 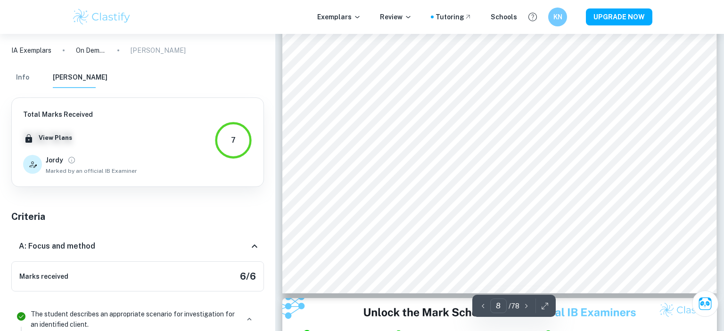 What do you see at coordinates (558, 17) in the screenshot?
I see `button: KN` at bounding box center [558, 17].